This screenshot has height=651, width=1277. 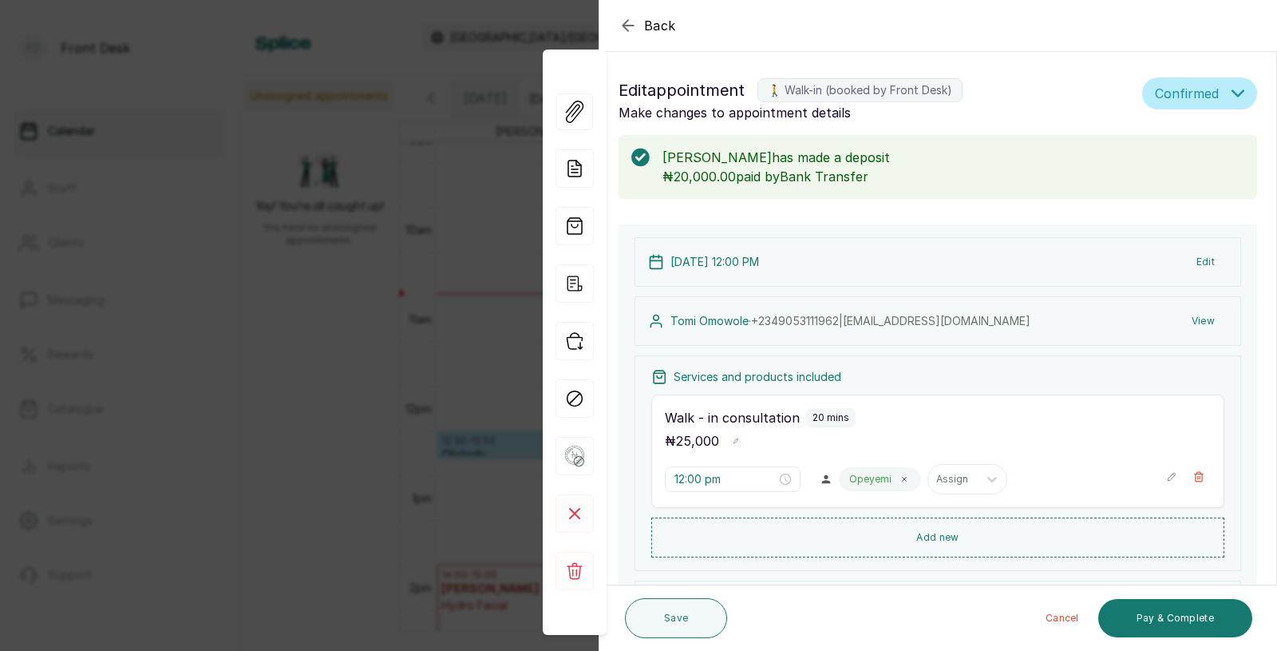 What do you see at coordinates (860, 90) in the screenshot?
I see `label: 🚶 Walk-in (booked by Front Desk)` at bounding box center [860, 90].